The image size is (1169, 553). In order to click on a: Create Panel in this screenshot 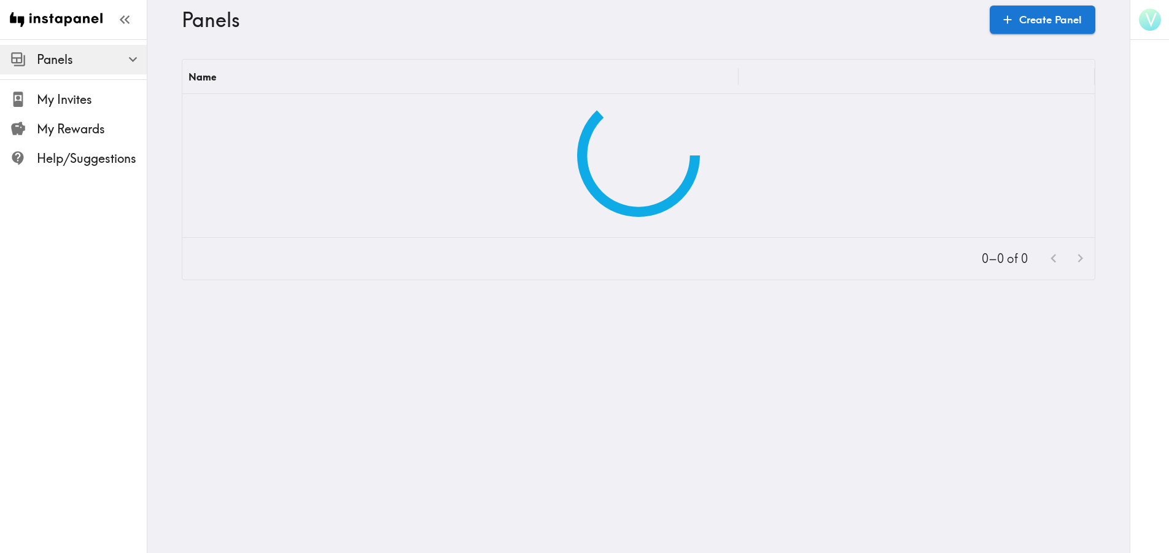, I will do `click(1043, 20)`.